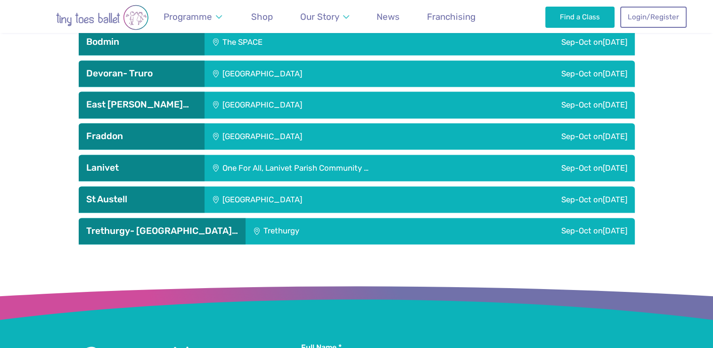 Image resolution: width=713 pixels, height=348 pixels. Describe the element at coordinates (324, 16) in the screenshot. I see `a: Our Story` at that location.